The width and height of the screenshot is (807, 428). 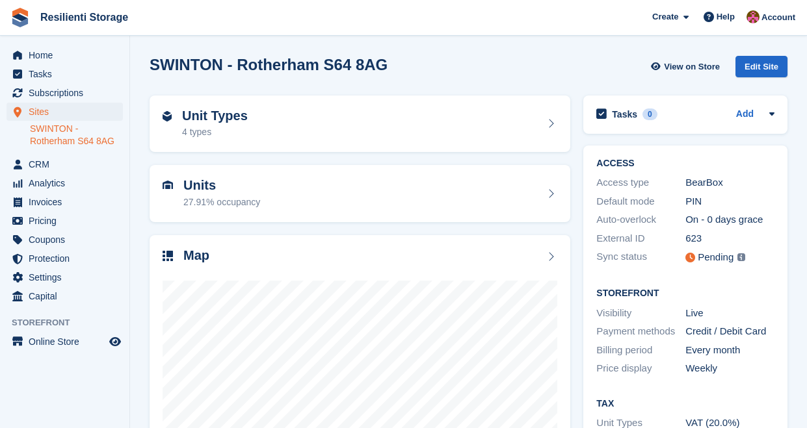 What do you see at coordinates (20, 18) in the screenshot?
I see `img: stora-icon-8386f47178a22dfd0bd8f6a31ec36ba5ce8667c1dd55bd0f319d3a0aa187defe.svg` at bounding box center [20, 18].